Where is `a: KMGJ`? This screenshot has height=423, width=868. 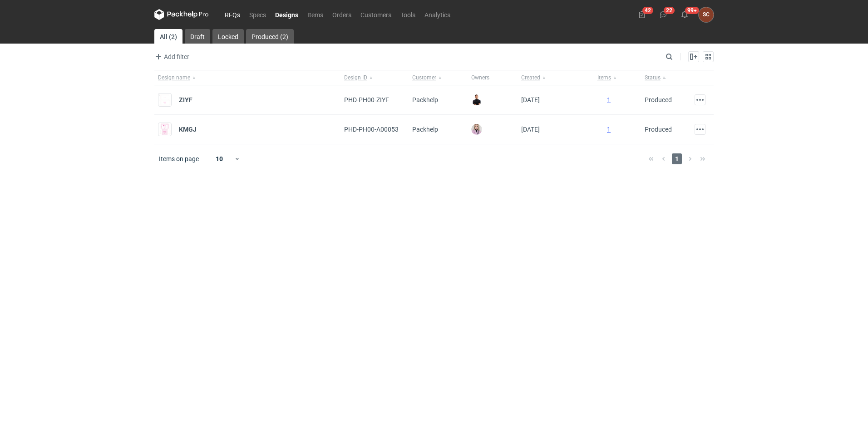 a: KMGJ is located at coordinates (188, 129).